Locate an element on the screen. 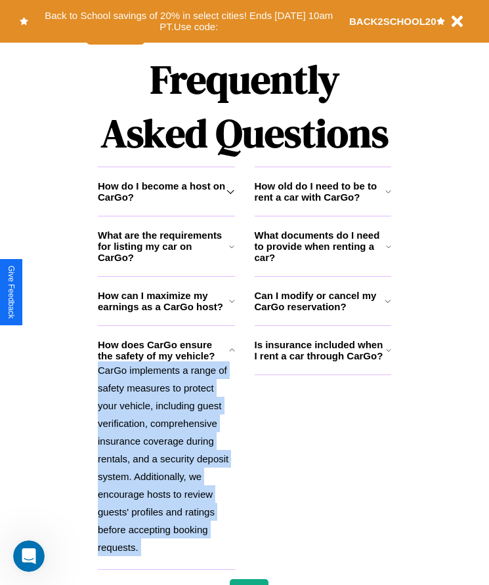 The width and height of the screenshot is (489, 585). h3: How can I maximize my earnings as a CarGo host? is located at coordinates (163, 301).